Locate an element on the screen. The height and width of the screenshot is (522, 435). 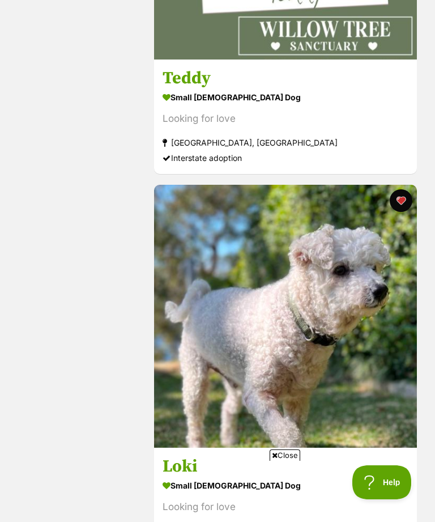
div: Looking for love is located at coordinates (286, 118).